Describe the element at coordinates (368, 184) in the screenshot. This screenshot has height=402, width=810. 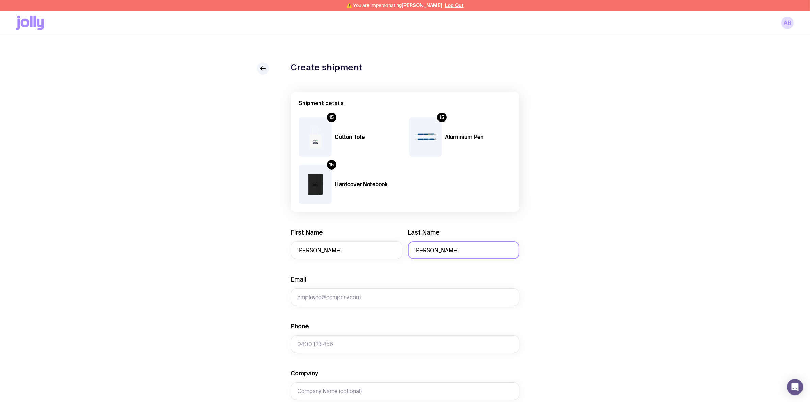
I see `h4: Hardcover Notebook` at that location.